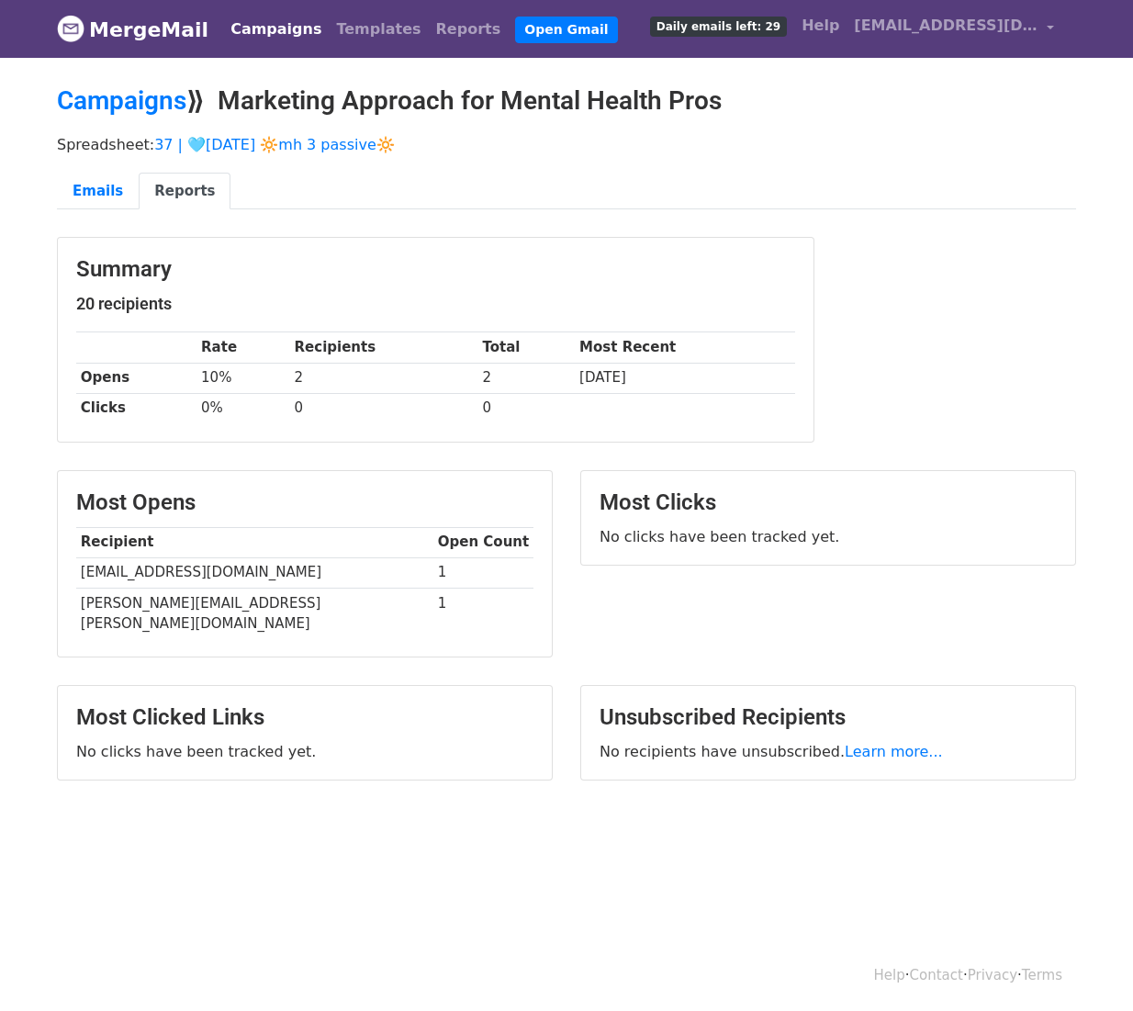 The width and height of the screenshot is (1133, 1011). What do you see at coordinates (243, 377) in the screenshot?
I see `td: 10%` at bounding box center [243, 377].